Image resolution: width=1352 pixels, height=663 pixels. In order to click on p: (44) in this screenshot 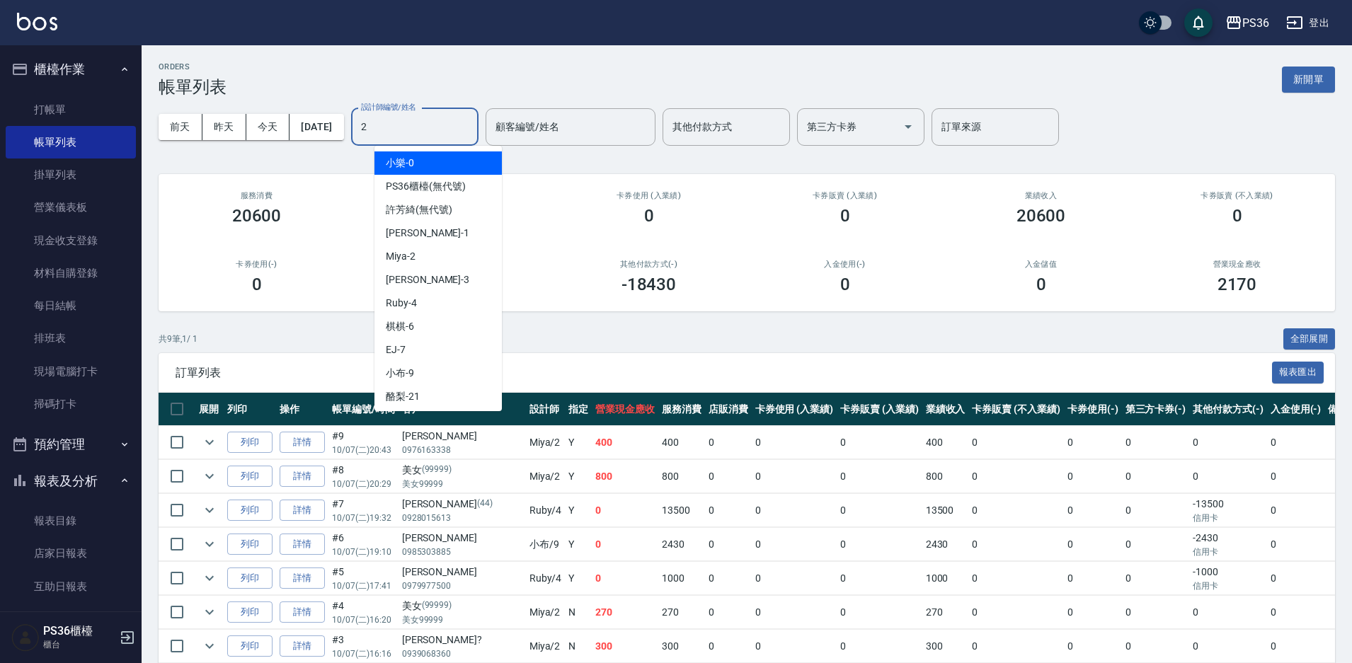, I will do `click(485, 504)`.